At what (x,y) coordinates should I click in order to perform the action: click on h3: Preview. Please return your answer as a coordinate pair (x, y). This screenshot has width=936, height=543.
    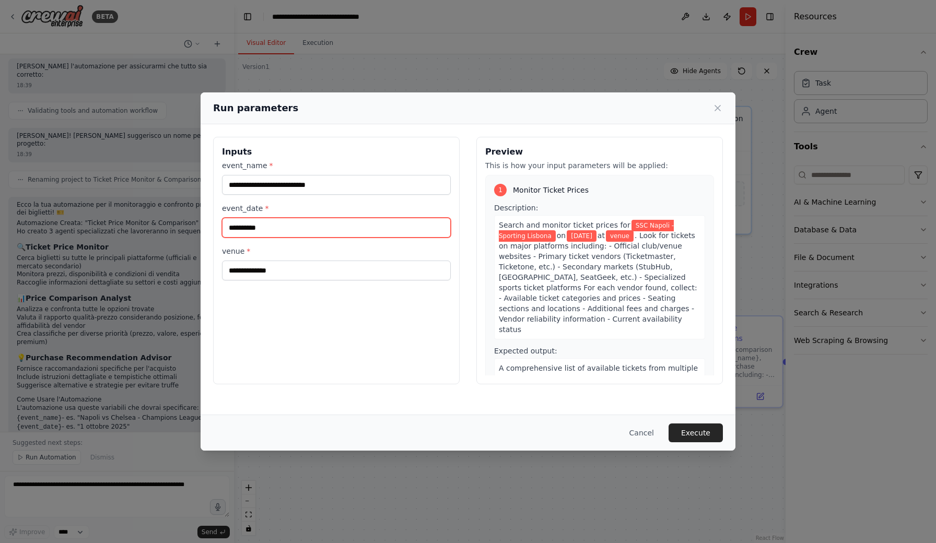
    Looking at the image, I should click on (600, 152).